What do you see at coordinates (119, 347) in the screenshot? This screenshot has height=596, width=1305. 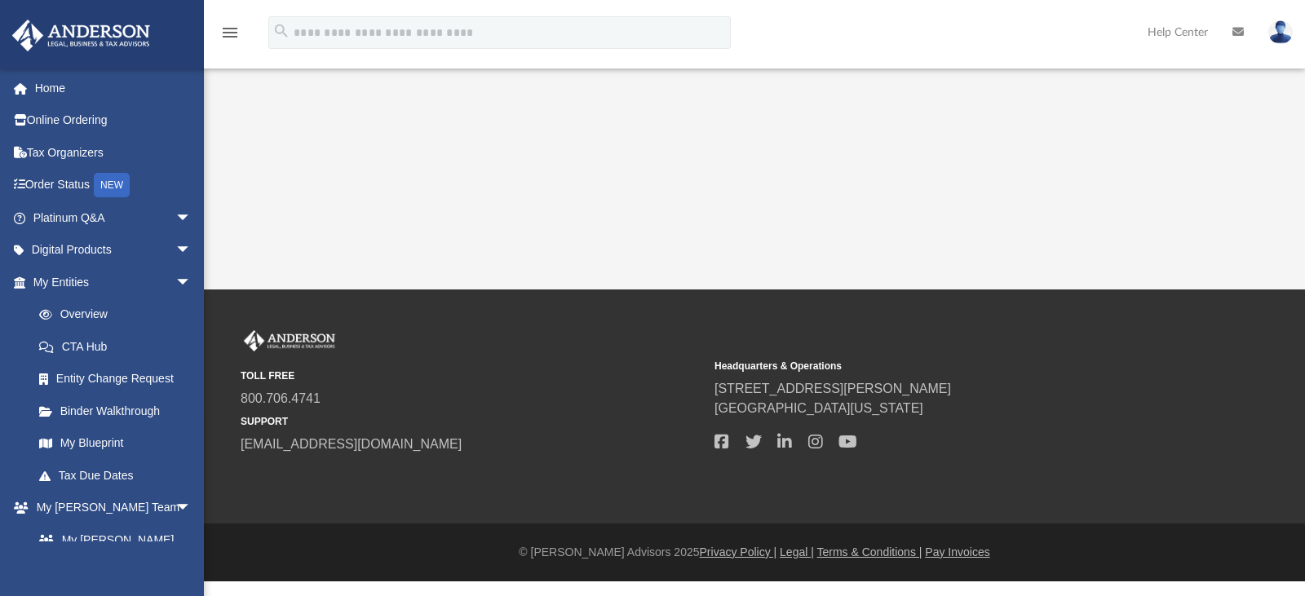 I see `a: CTA Hub` at bounding box center [119, 347].